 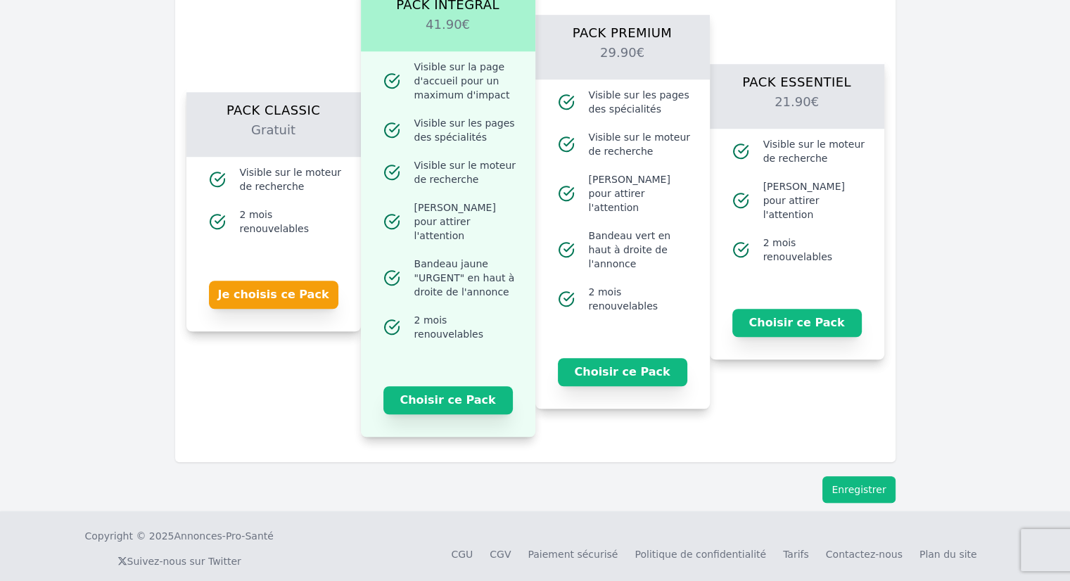 I want to click on a: Politique de confidentialité, so click(x=700, y=554).